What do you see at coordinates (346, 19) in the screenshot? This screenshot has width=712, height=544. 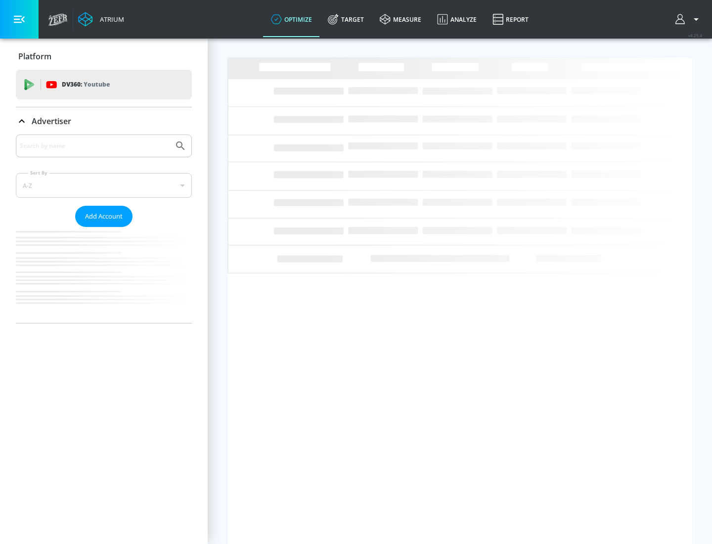 I see `a: Target` at bounding box center [346, 19].